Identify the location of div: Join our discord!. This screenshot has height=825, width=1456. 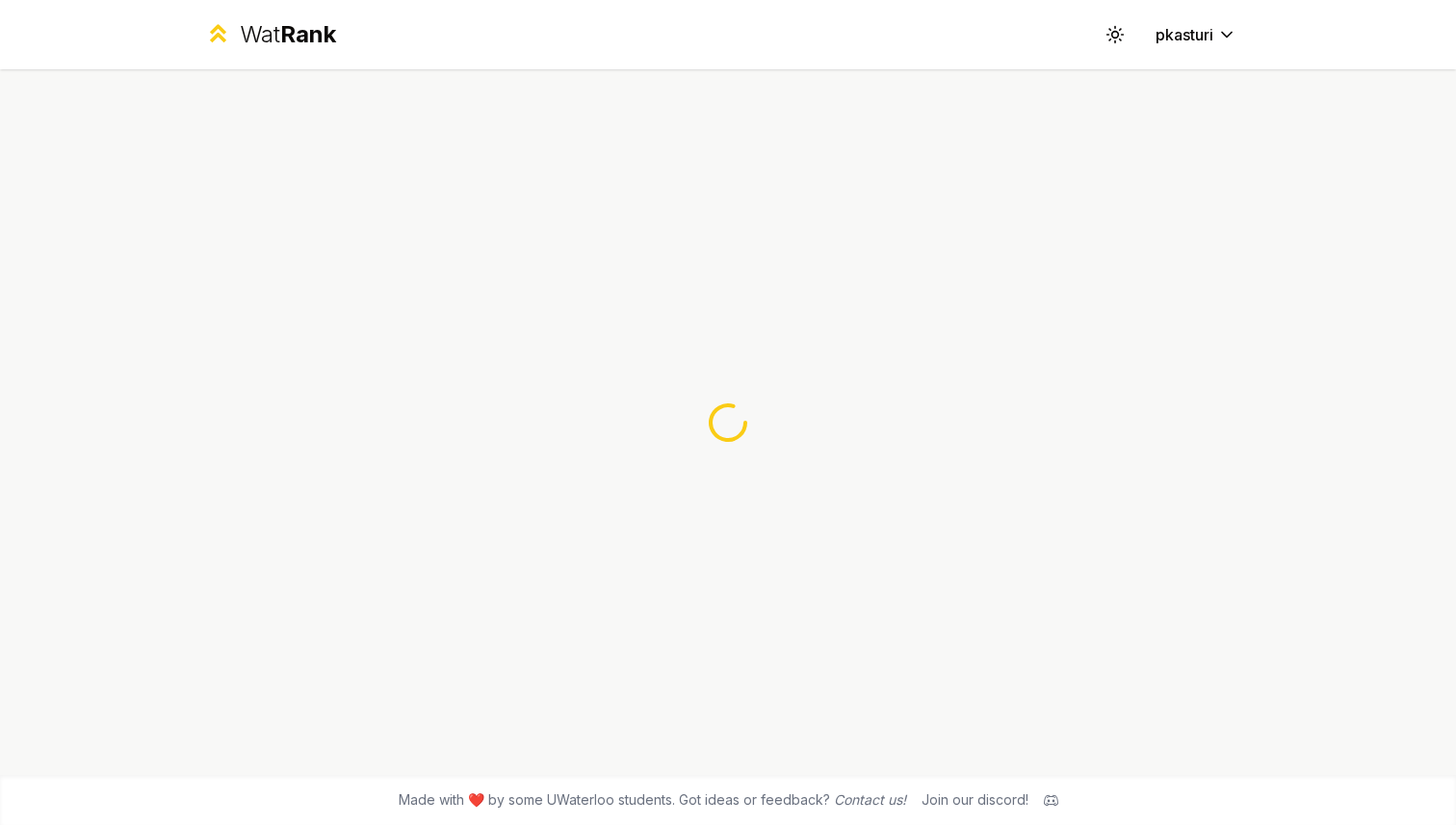
(975, 800).